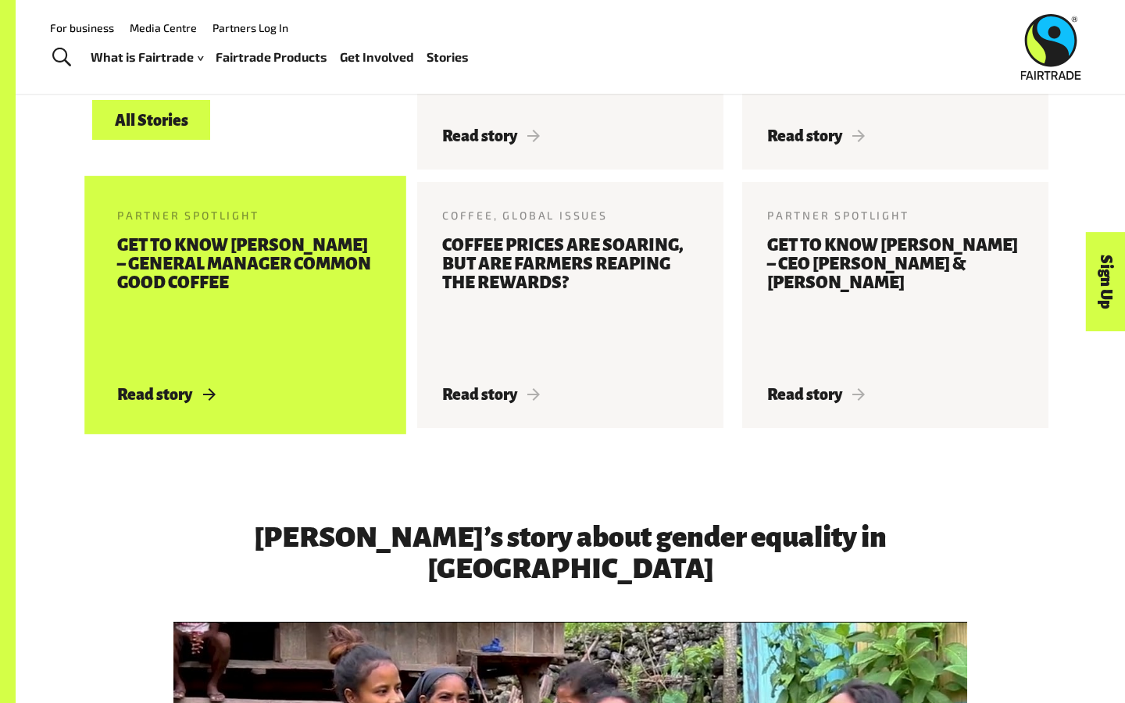 This screenshot has width=1125, height=703. Describe the element at coordinates (151, 119) in the screenshot. I see `a: All Stories` at that location.